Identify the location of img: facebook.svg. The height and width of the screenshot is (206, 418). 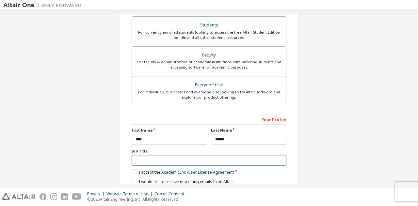
(43, 197).